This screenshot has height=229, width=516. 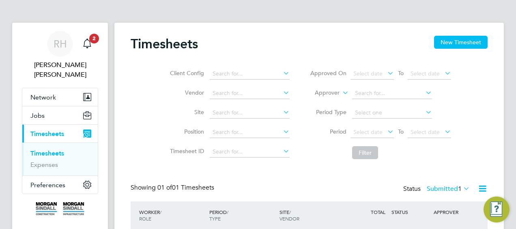 I want to click on label: Submitted, so click(x=448, y=189).